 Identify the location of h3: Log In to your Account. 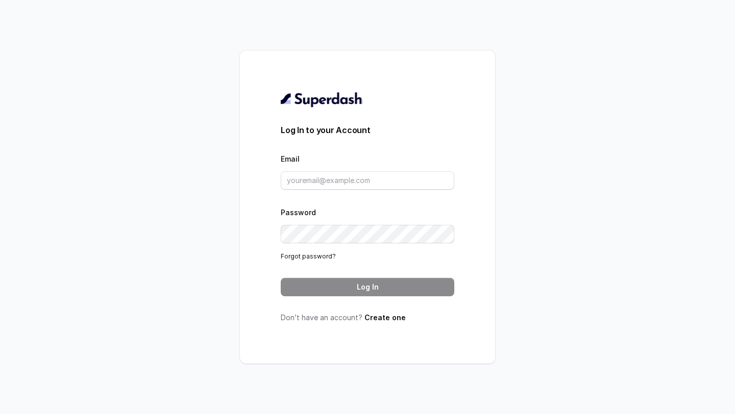
(367, 130).